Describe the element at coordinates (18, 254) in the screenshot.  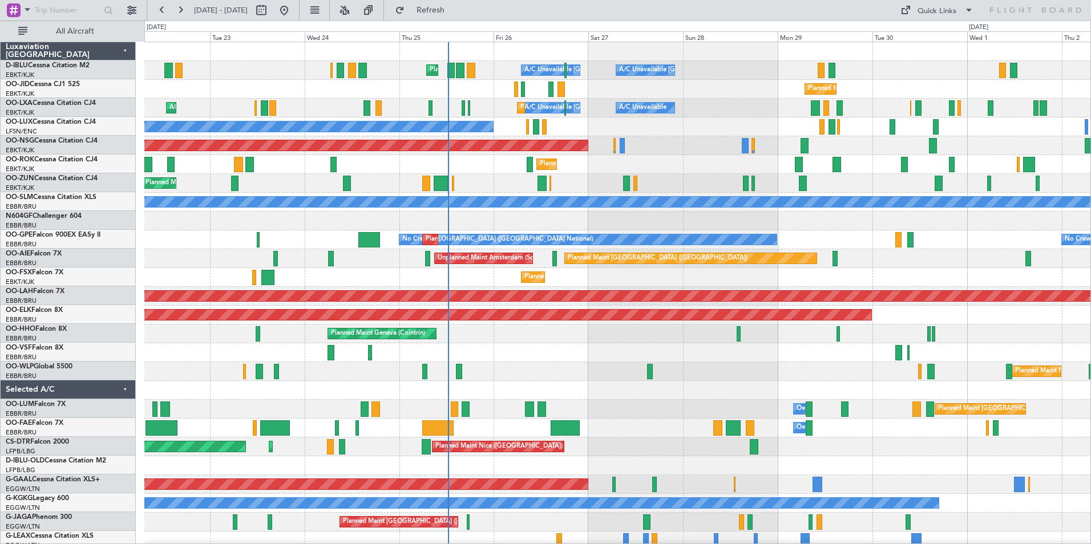
I see `span: OO-AIE` at that location.